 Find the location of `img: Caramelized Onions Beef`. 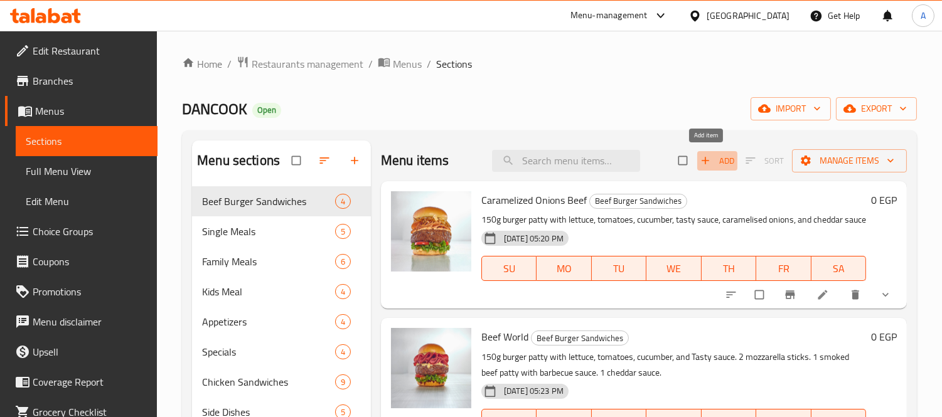

img: Caramelized Onions Beef is located at coordinates (431, 231).